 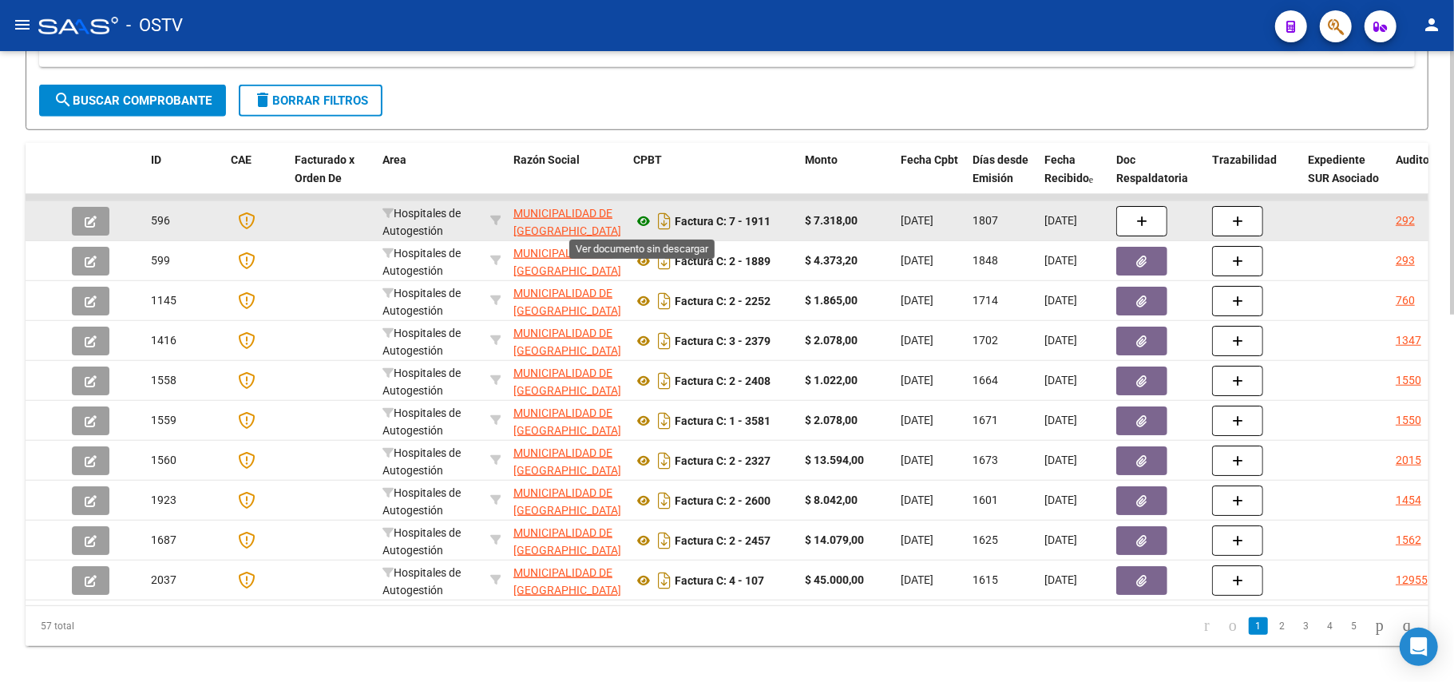 What do you see at coordinates (1409, 540) in the screenshot?
I see `div: 1562` at bounding box center [1409, 540].